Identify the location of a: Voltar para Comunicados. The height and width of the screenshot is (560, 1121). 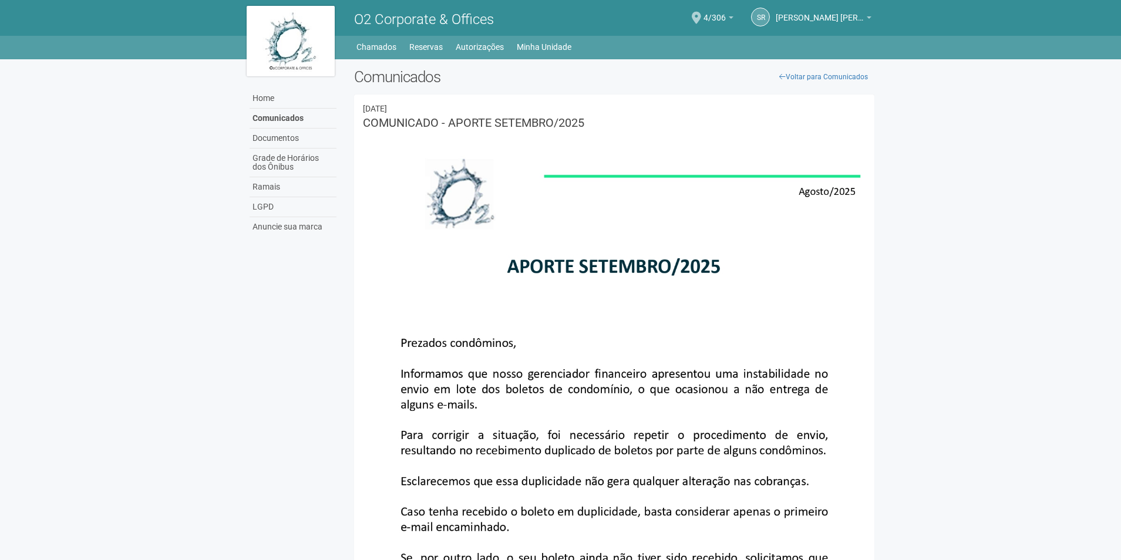
(823, 77).